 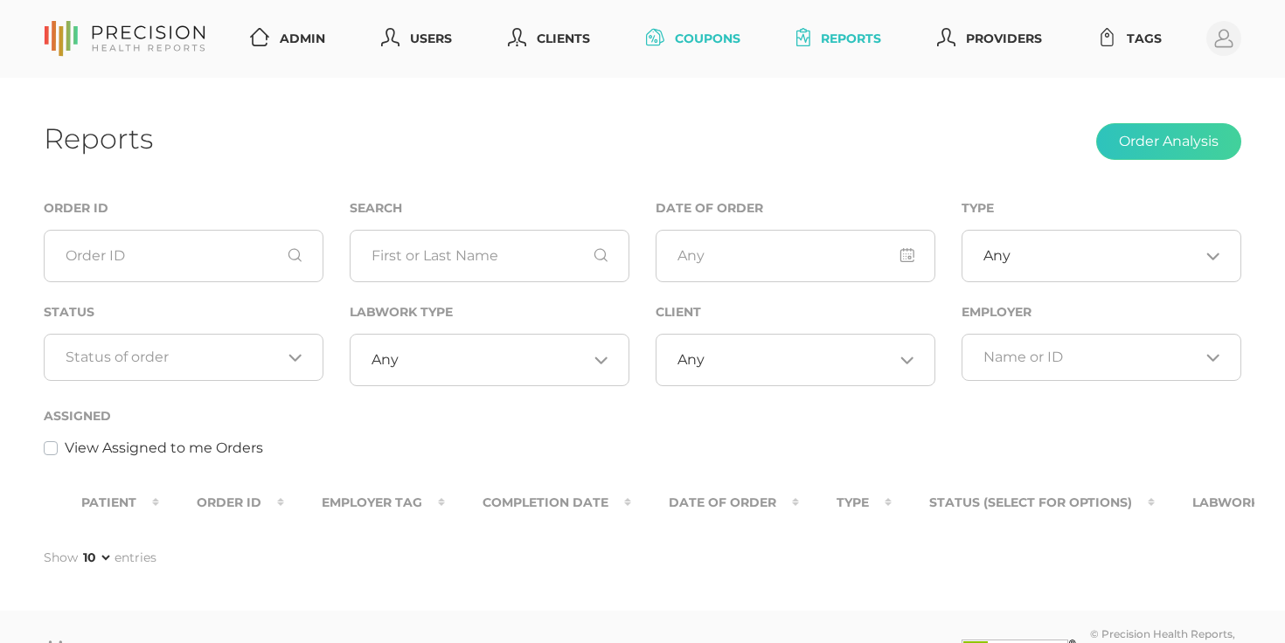 I want to click on label: View Assigned to me Orders, so click(x=163, y=448).